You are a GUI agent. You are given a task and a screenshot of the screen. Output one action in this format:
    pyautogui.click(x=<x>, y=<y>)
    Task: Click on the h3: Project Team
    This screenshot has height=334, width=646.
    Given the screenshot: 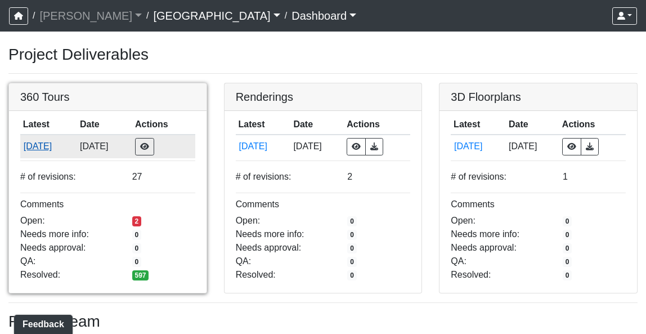 What is the action you would take?
    pyautogui.click(x=323, y=322)
    